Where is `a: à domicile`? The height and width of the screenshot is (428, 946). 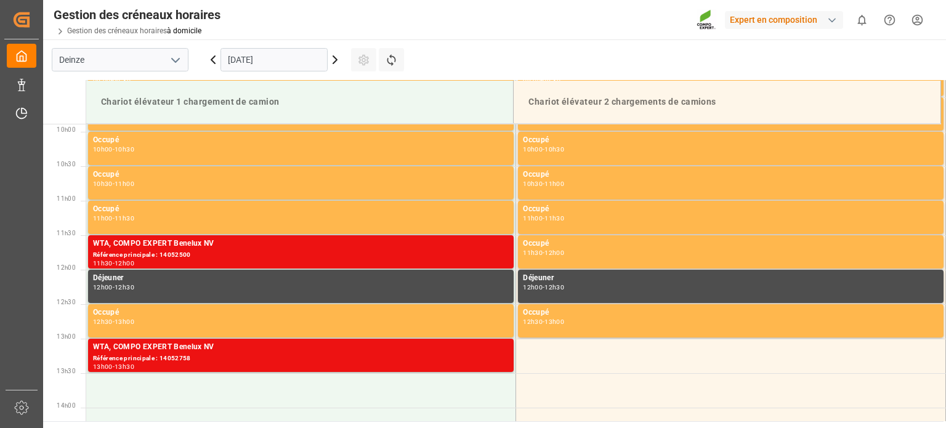 a: à domicile is located at coordinates (184, 31).